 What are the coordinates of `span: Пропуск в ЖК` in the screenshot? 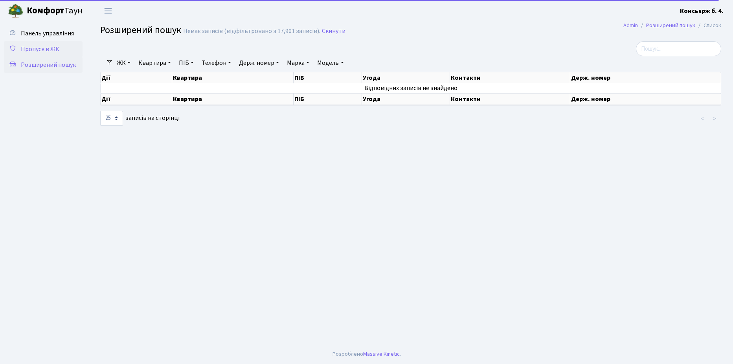 It's located at (40, 49).